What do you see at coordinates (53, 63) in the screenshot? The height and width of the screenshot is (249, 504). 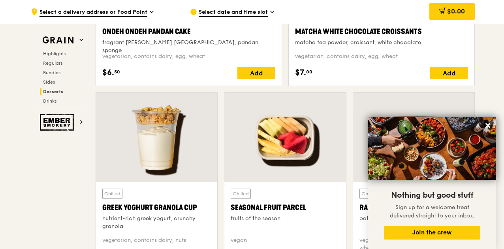 I see `span: Regulars` at bounding box center [53, 63].